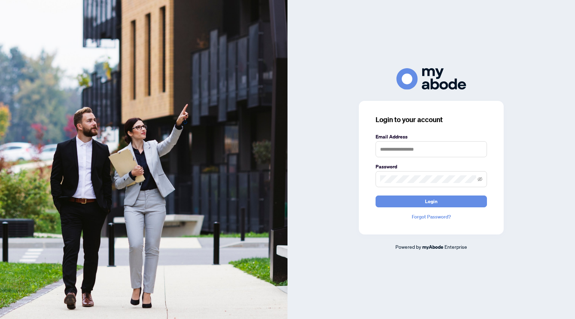 This screenshot has width=575, height=319. I want to click on a: myAbode, so click(433, 247).